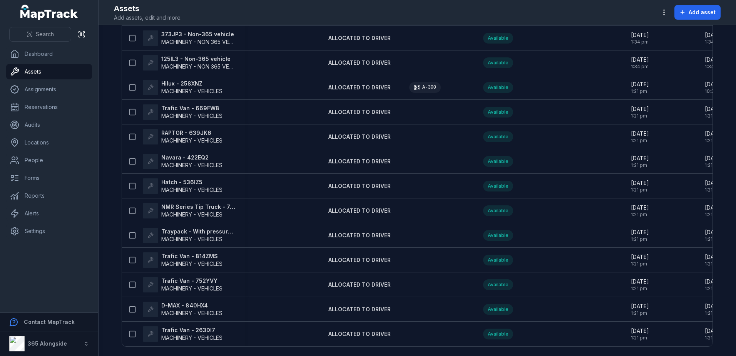  I want to click on span: Add asset, so click(702, 12).